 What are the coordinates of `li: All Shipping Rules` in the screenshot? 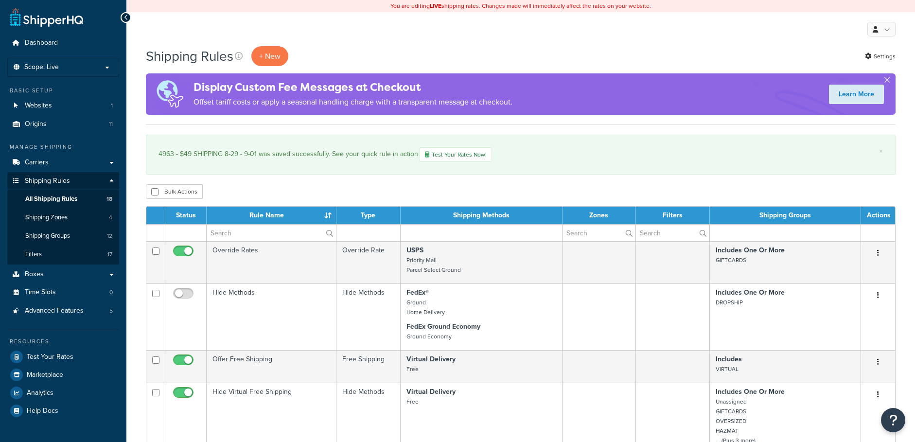 It's located at (63, 199).